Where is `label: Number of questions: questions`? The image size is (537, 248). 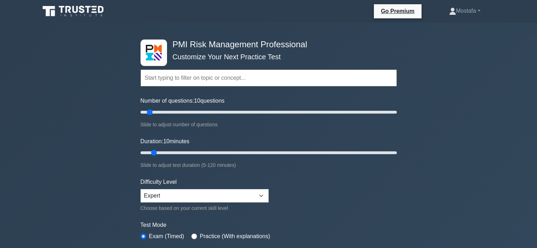 label: Number of questions: questions is located at coordinates (183, 101).